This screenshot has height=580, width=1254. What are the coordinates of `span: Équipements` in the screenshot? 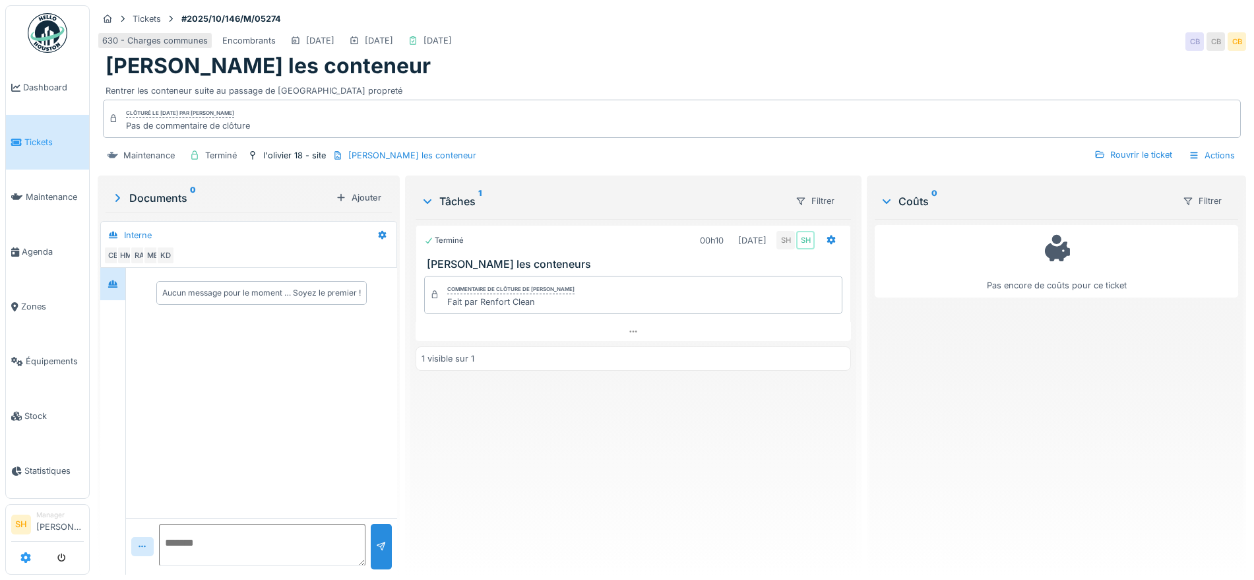 It's located at (55, 361).